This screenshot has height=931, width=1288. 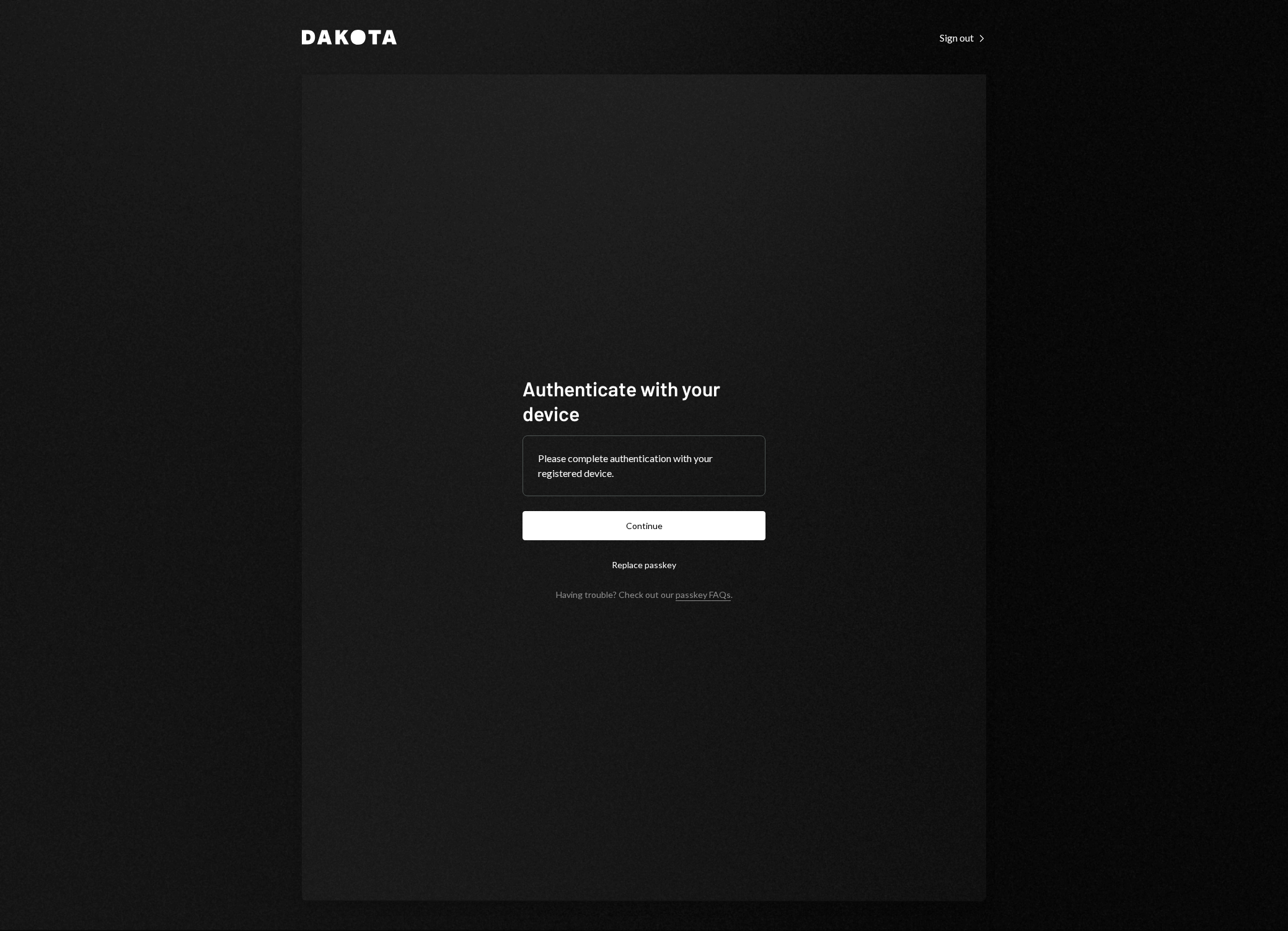 What do you see at coordinates (963, 37) in the screenshot?
I see `a: Sign out` at bounding box center [963, 37].